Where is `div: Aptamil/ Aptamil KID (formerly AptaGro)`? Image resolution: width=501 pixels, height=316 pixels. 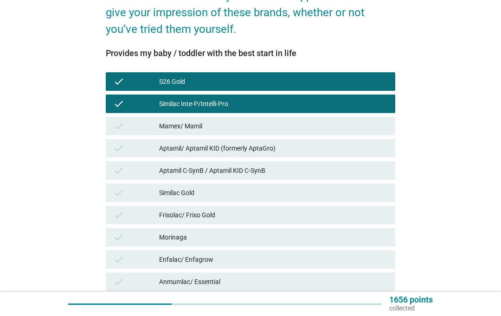 div: Aptamil/ Aptamil KID (formerly AptaGro) is located at coordinates (273, 148).